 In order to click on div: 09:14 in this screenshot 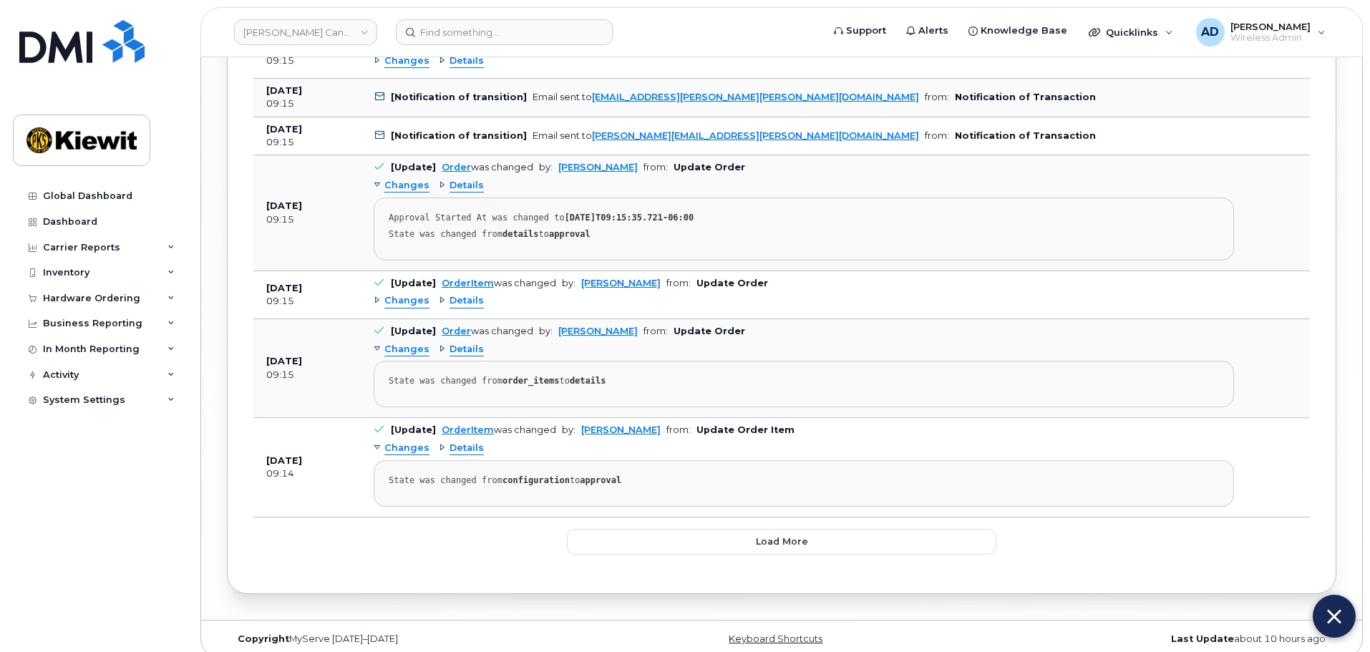, I will do `click(307, 474)`.